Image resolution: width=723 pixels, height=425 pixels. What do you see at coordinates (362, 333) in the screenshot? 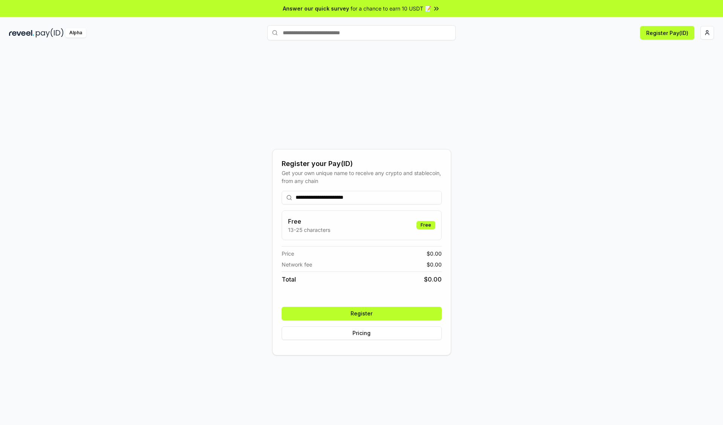
I see `button: Pricing` at bounding box center [362, 333].